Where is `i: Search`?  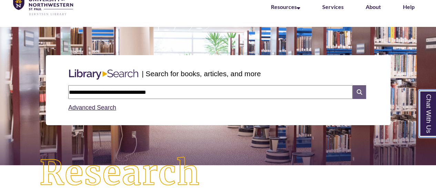
i: Search is located at coordinates (359, 92).